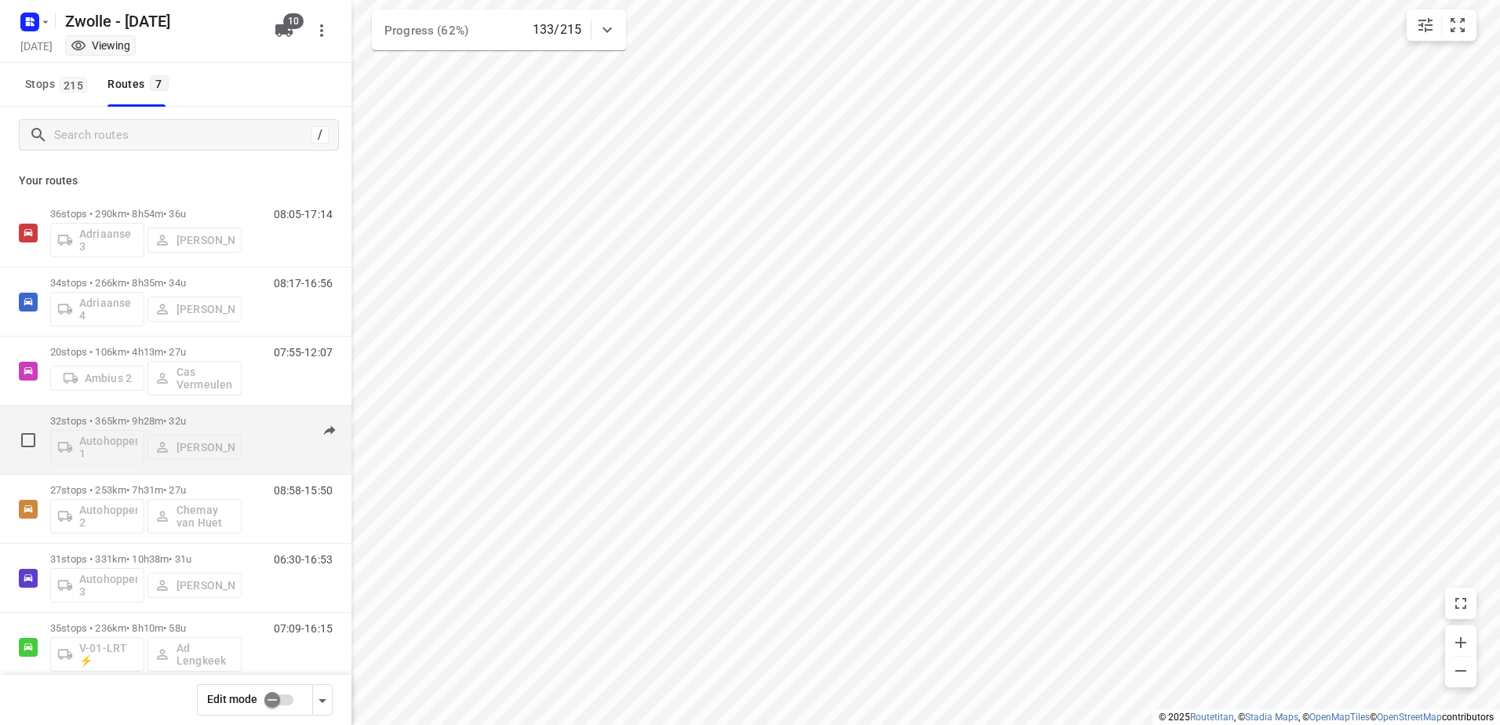 The height and width of the screenshot is (725, 1500). Describe the element at coordinates (426, 31) in the screenshot. I see `span: Progress (62%)` at that location.